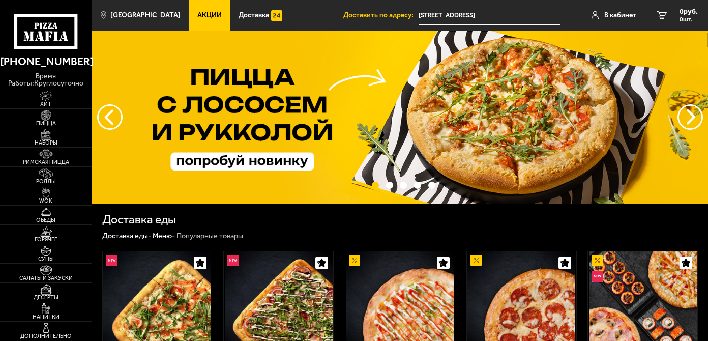 This screenshot has height=341, width=708. What do you see at coordinates (689, 12) in the screenshot?
I see `span: 0 руб.` at bounding box center [689, 12].